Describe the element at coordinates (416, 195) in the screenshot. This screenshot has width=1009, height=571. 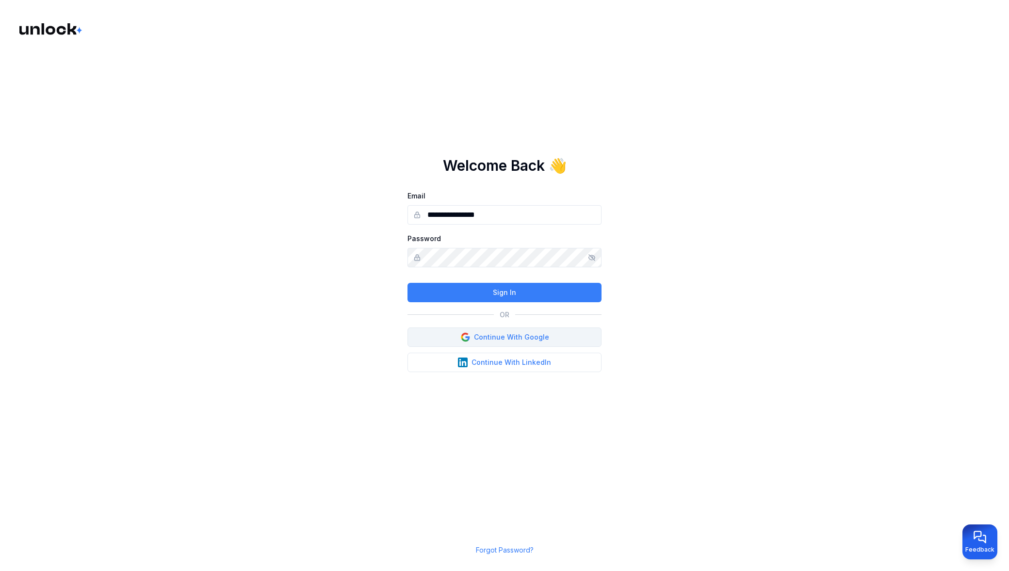
I see `label: Email` at that location.